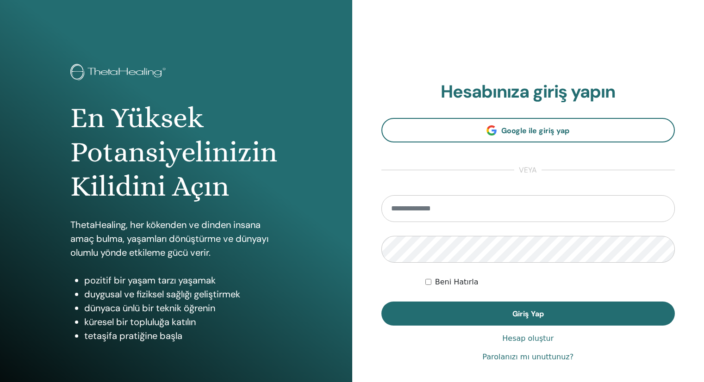 Image resolution: width=704 pixels, height=382 pixels. Describe the element at coordinates (528, 314) in the screenshot. I see `span: Giriş Yap` at that location.